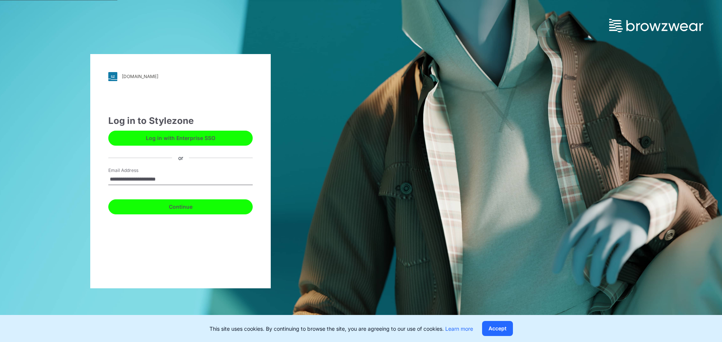  I want to click on button: Log in with Enterprise SSO, so click(180, 138).